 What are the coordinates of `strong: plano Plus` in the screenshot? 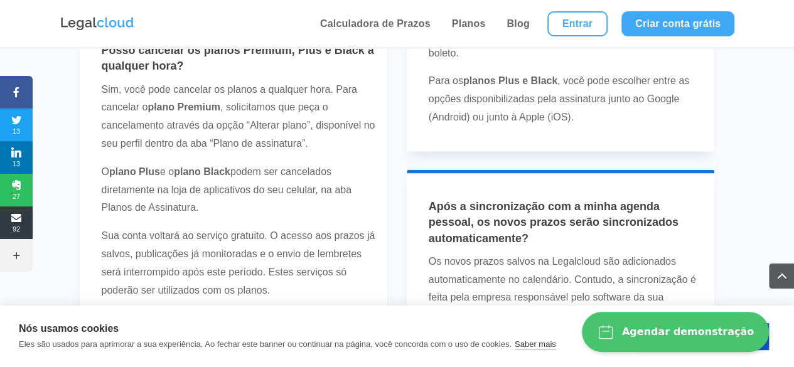 It's located at (134, 171).